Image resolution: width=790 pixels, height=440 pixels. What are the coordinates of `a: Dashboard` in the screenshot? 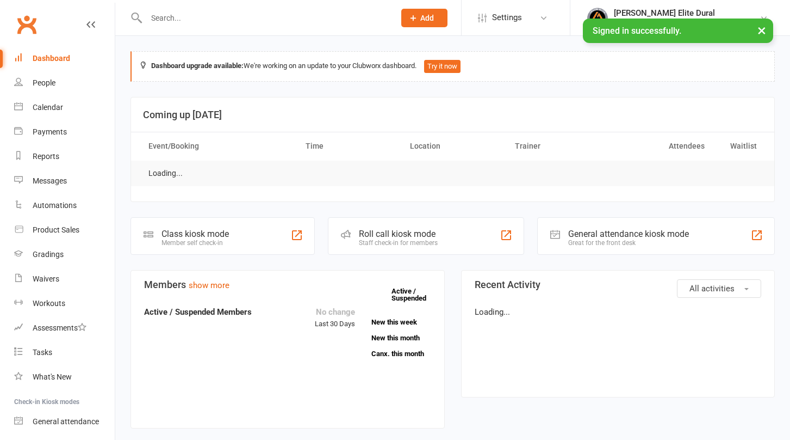 It's located at (64, 58).